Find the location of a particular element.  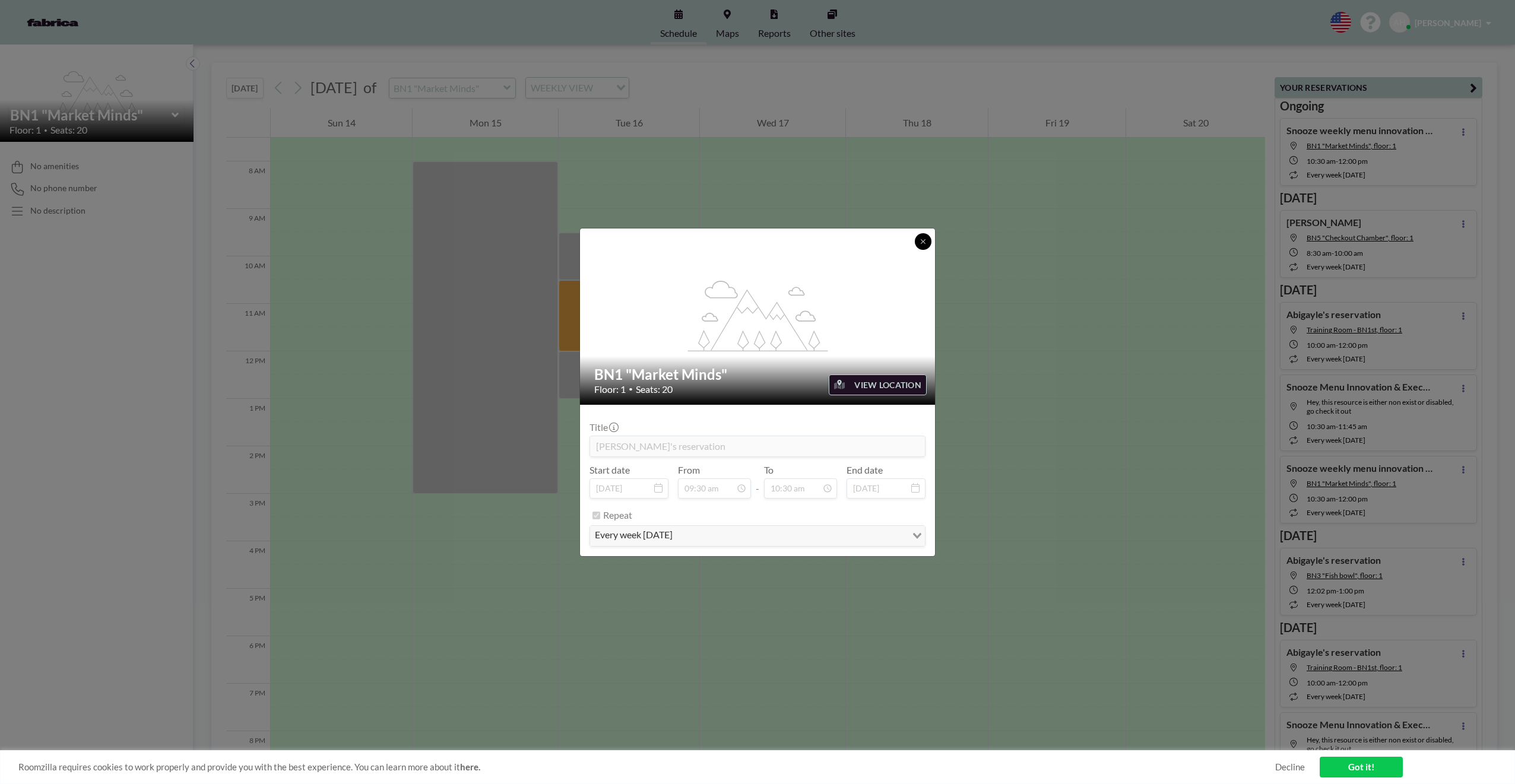

label: From is located at coordinates (689, 471).